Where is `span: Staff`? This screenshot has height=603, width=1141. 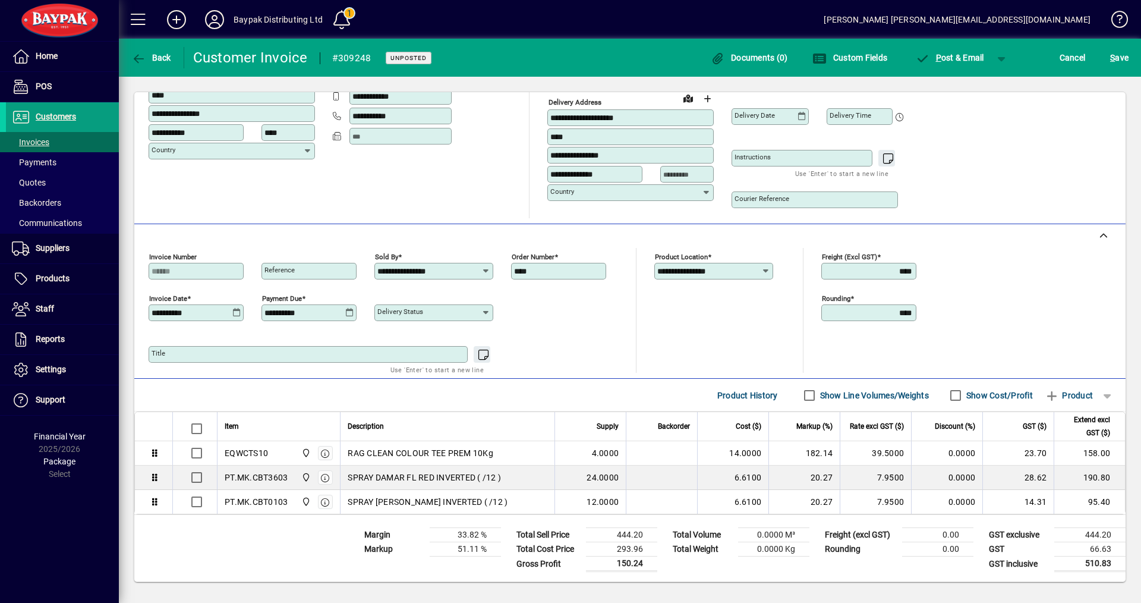
span: Staff is located at coordinates (45, 309).